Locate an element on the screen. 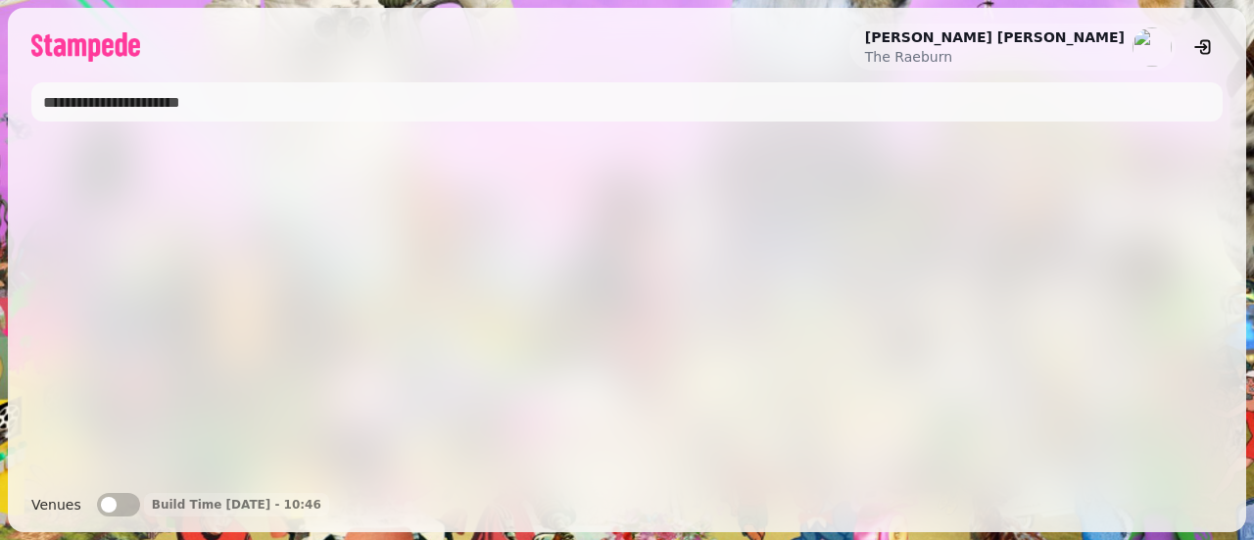 The height and width of the screenshot is (540, 1254). button: logout is located at coordinates (1203, 47).